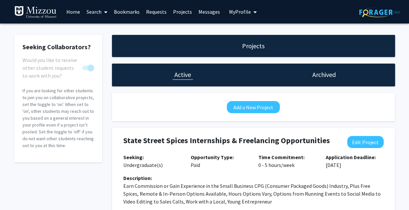 Image resolution: width=409 pixels, height=210 pixels. What do you see at coordinates (281, 157) in the screenshot?
I see `b: Time Commitment:` at bounding box center [281, 157].